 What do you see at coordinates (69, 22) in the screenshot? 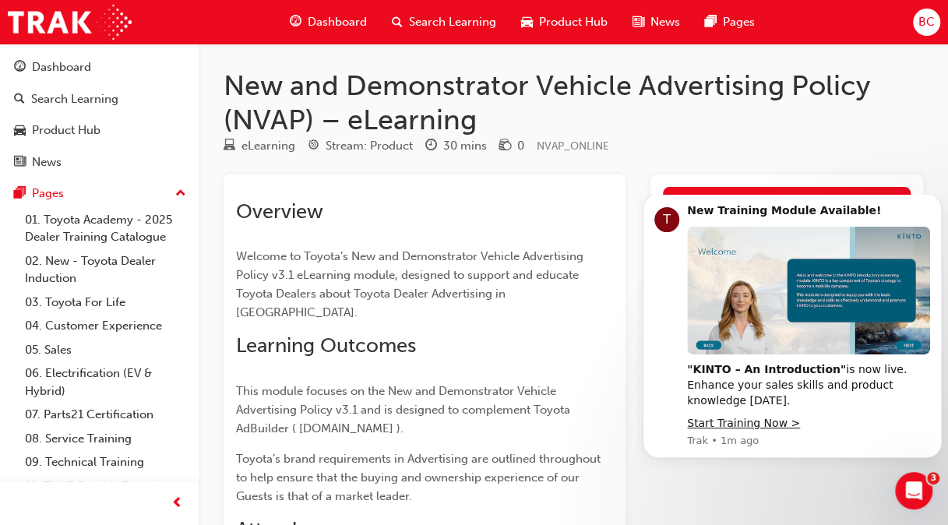
I see `img: Trak` at bounding box center [69, 22].